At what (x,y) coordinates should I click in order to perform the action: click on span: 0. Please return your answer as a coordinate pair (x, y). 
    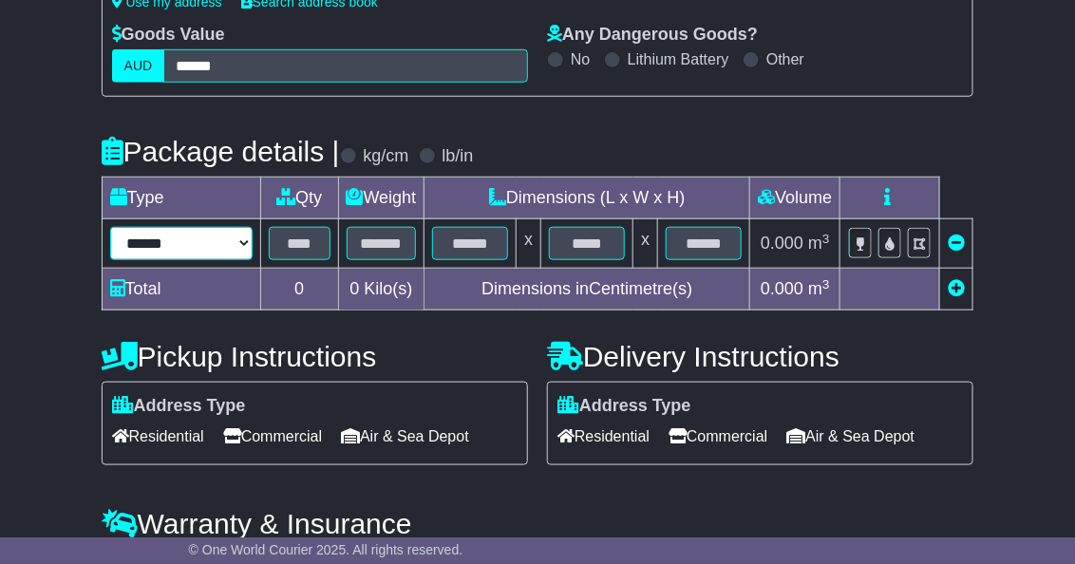
    Looking at the image, I should click on (354, 289).